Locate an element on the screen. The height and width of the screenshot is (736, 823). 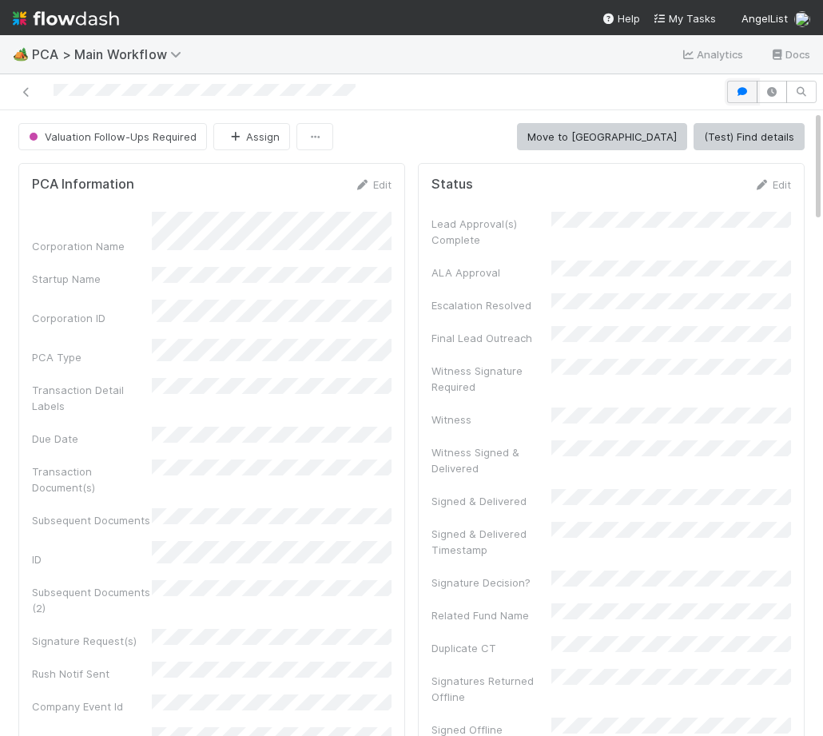
span: PCA > Main Workflow is located at coordinates (110, 54).